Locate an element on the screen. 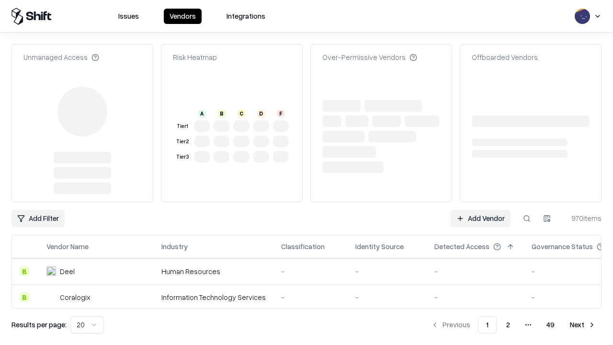 The width and height of the screenshot is (613, 345). button: Vendors is located at coordinates (182, 16).